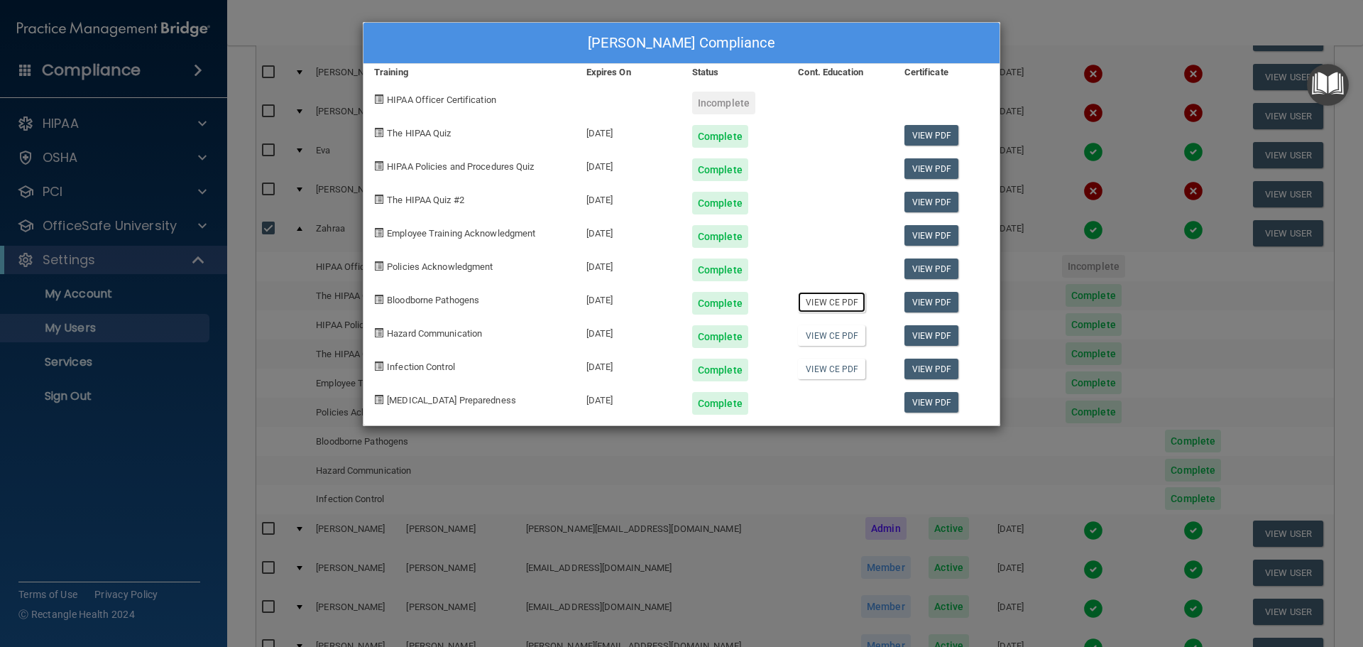 The height and width of the screenshot is (647, 1363). I want to click on span: Infection Control, so click(421, 366).